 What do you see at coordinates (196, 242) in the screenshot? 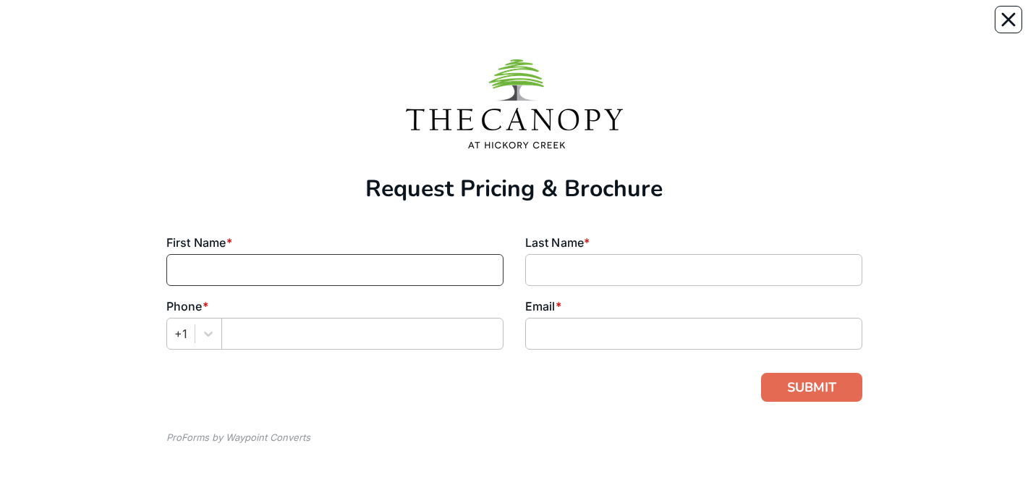
I see `span: First Name` at bounding box center [196, 242].